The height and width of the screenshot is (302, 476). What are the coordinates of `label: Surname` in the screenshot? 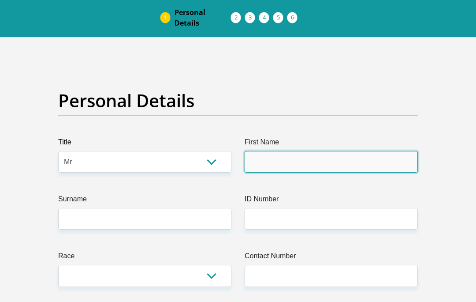 It's located at (145, 201).